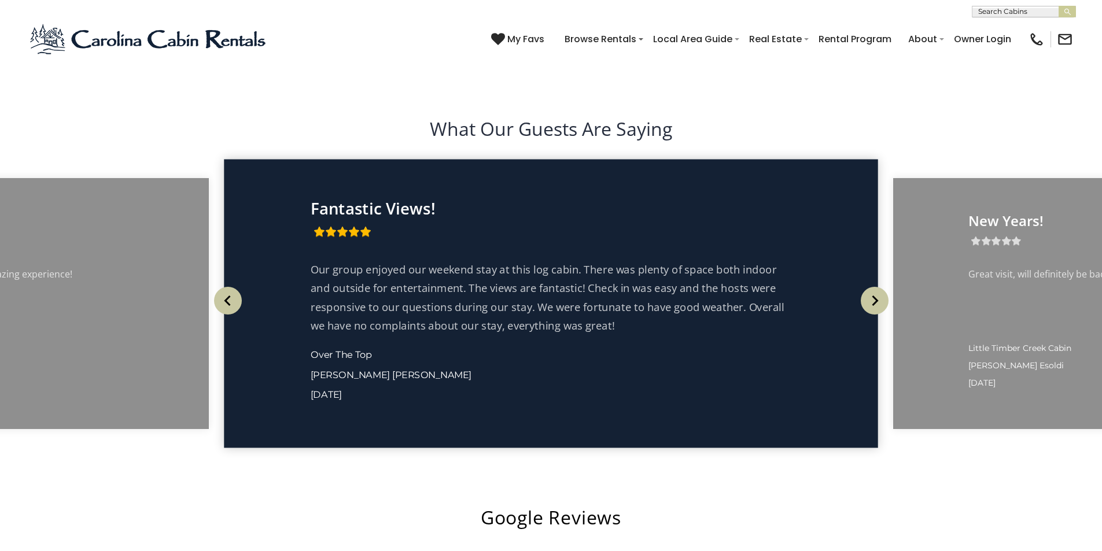 The height and width of the screenshot is (551, 1102). I want to click on a: About, so click(923, 39).